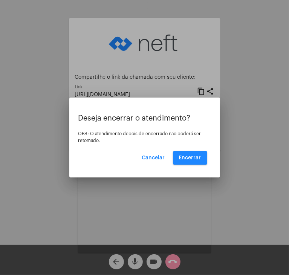 The width and height of the screenshot is (289, 275). What do you see at coordinates (145, 118) in the screenshot?
I see `p: Deseja encerrar o atendimento?` at bounding box center [145, 118].